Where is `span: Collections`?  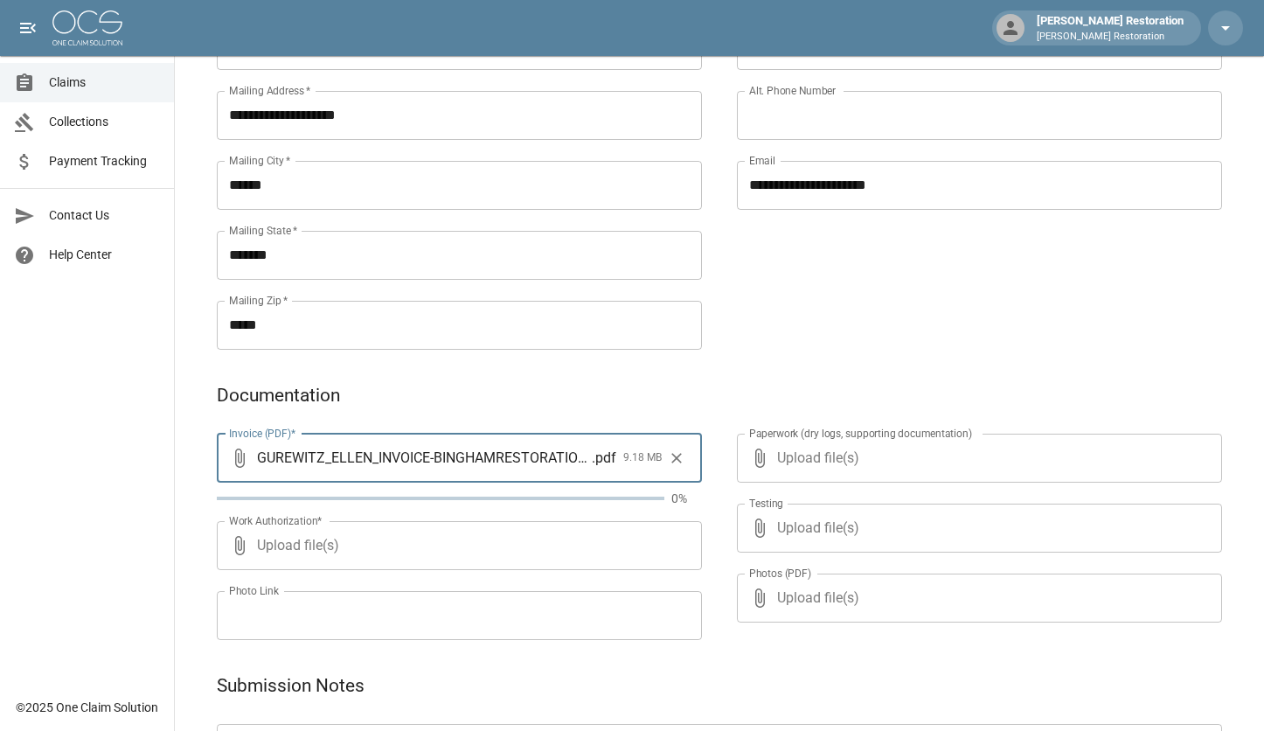
span: Collections is located at coordinates (104, 121).